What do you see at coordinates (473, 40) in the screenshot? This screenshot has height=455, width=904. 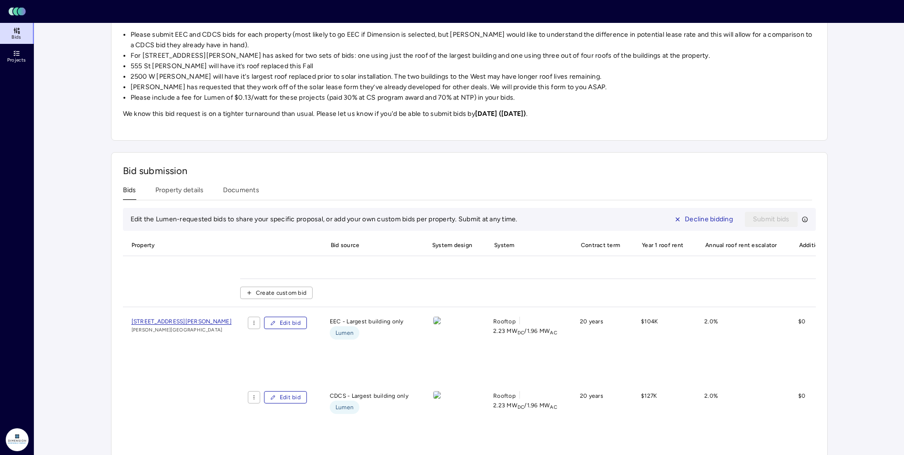 I see `li: Please submit EEC and CDCS bids for each property (most likely to go EEC if Dimension is selected...` at bounding box center [473, 40].